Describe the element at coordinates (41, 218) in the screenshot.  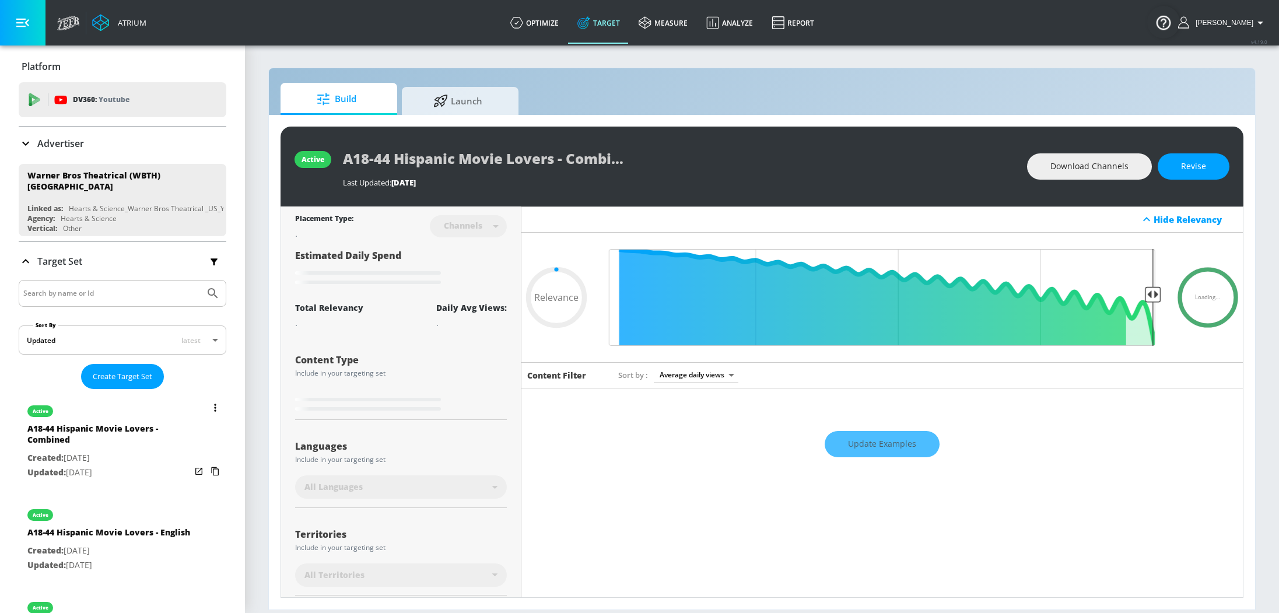
I see `div: Agency:` at that location.